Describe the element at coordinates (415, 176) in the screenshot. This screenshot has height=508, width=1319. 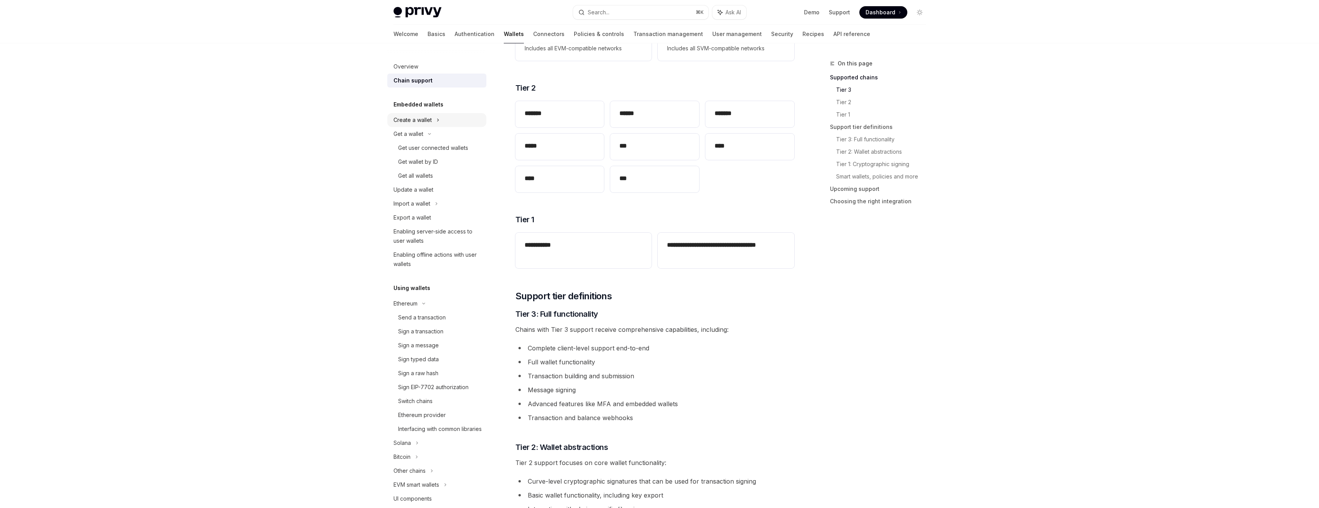
I see `div: Get all wallets` at that location.